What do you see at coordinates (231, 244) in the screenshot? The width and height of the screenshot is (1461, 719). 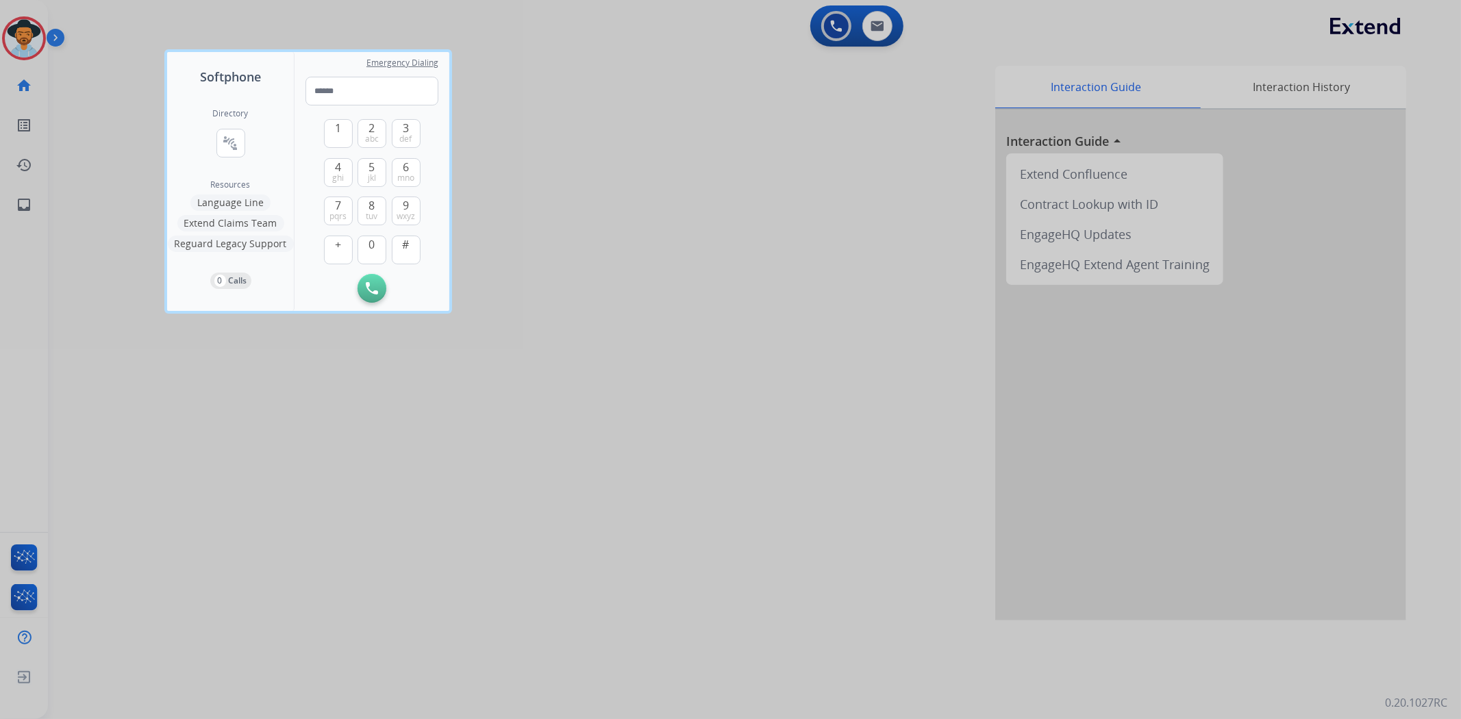 I see `button: Reguard Legacy Support` at bounding box center [231, 244].